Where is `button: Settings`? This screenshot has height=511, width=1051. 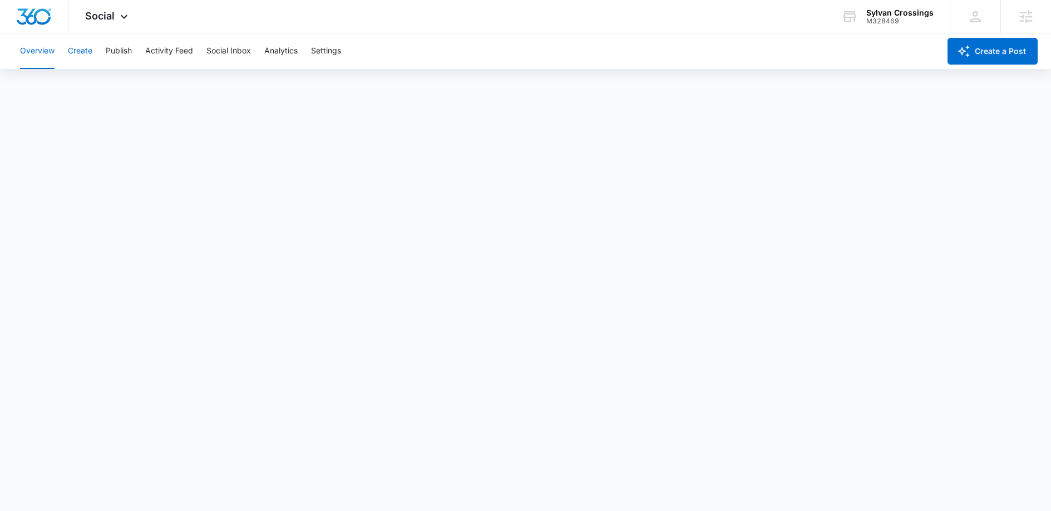 button: Settings is located at coordinates (326, 51).